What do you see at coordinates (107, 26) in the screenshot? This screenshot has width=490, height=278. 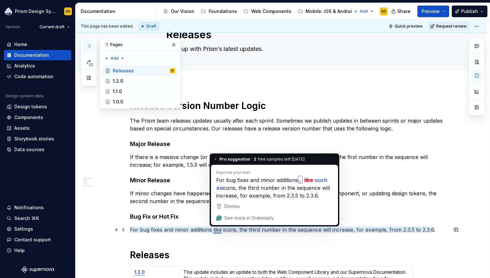 I see `span: This page has been edited.` at bounding box center [107, 26].